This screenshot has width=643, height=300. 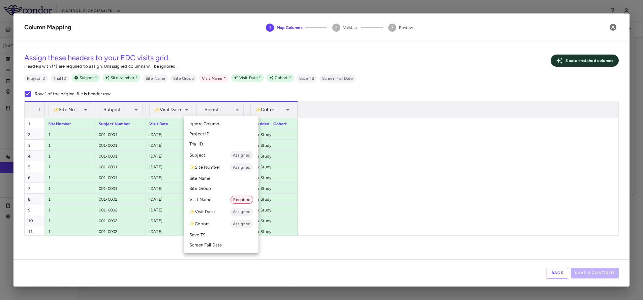 What do you see at coordinates (221, 245) in the screenshot?
I see `li: Screen Fail Date` at bounding box center [221, 245].